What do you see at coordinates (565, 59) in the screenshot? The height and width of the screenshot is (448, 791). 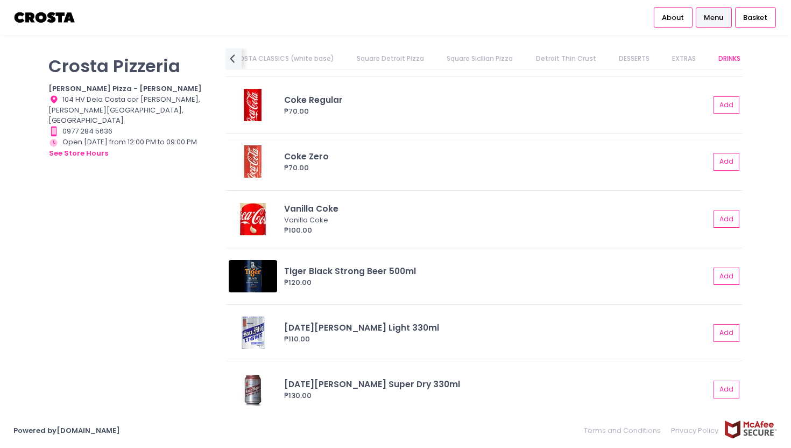 I see `a: Detroit Thin Crust` at bounding box center [565, 59].